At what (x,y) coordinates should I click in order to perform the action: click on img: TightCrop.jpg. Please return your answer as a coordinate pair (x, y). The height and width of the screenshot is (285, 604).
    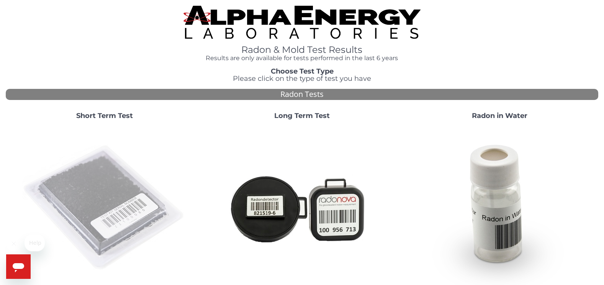
    Looking at the image, I should click on (302, 22).